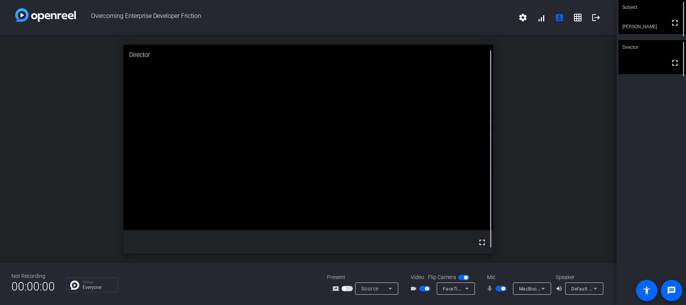 This screenshot has width=686, height=305. Describe the element at coordinates (417, 277) in the screenshot. I see `span: Video` at that location.